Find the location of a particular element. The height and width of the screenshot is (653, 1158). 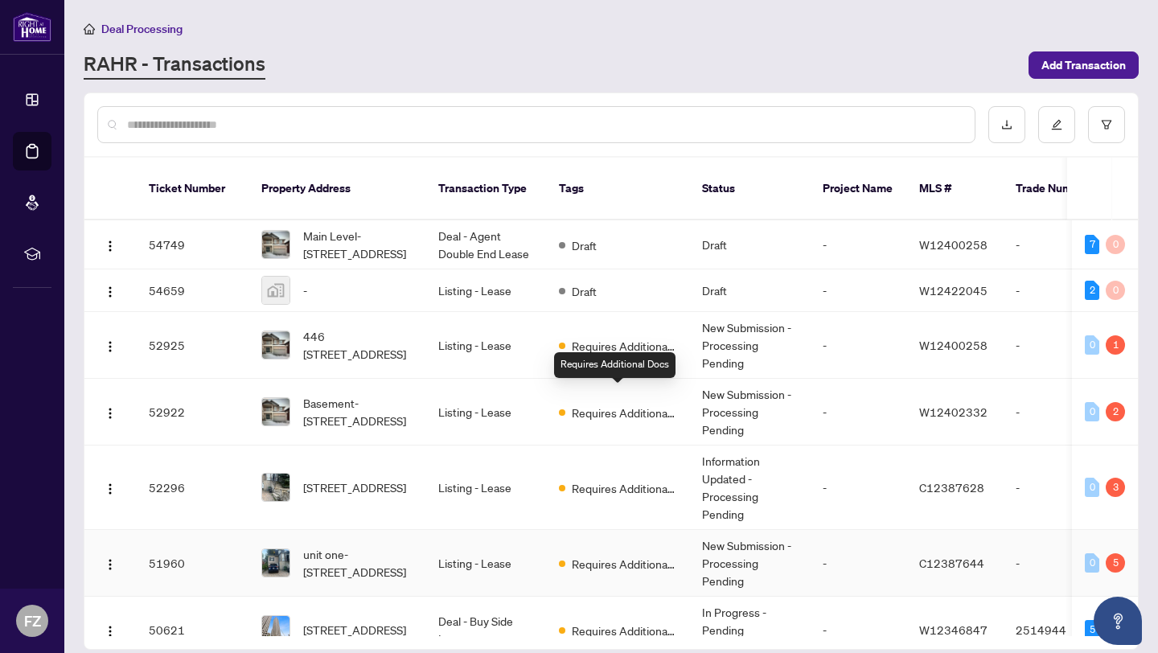

span: Deal Processing is located at coordinates (142, 29).